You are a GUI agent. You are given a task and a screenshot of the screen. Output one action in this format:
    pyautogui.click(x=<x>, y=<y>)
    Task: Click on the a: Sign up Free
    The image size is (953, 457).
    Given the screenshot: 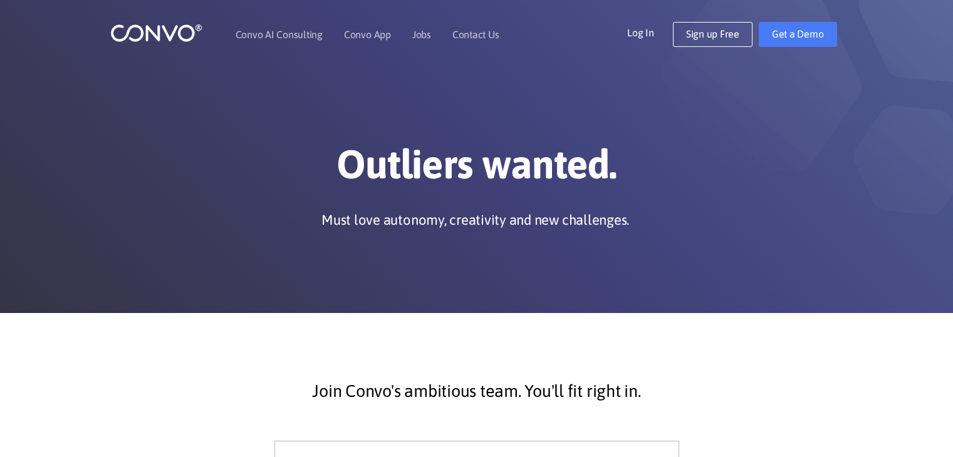 What is the action you would take?
    pyautogui.click(x=713, y=34)
    